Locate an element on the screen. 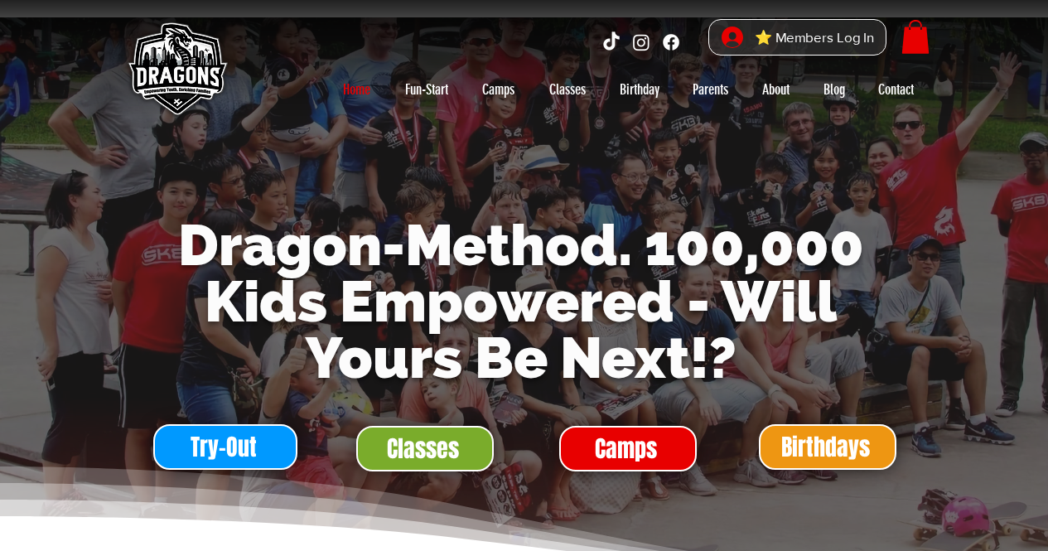 The image size is (1048, 551). span: ⭐ Members Log In is located at coordinates (814, 37).